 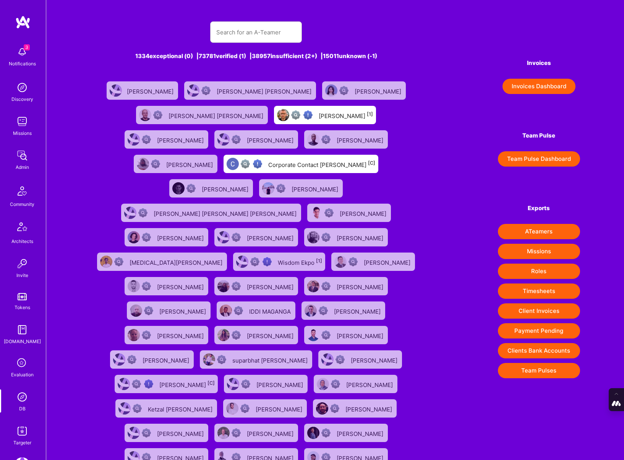 I want to click on button: Invoices Dashboard, so click(x=539, y=86).